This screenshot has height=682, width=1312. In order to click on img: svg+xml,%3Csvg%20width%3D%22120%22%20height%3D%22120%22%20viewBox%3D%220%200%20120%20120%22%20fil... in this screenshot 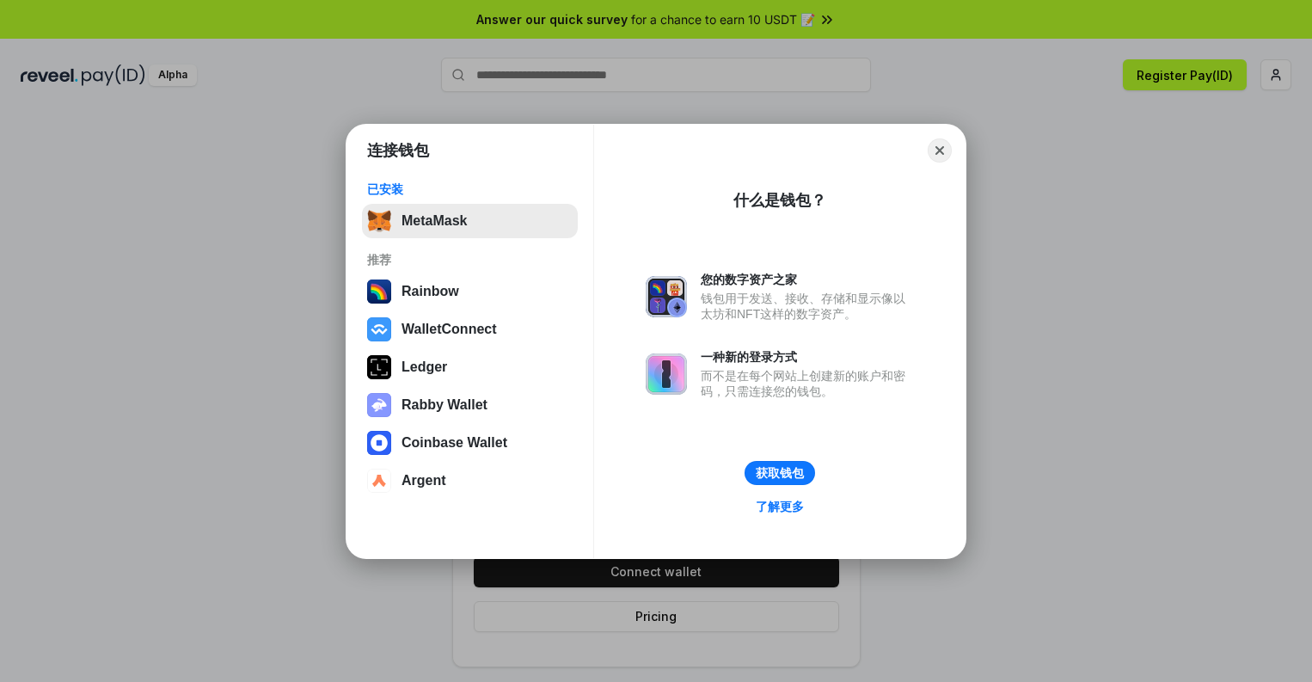, I will do `click(379, 292)`.